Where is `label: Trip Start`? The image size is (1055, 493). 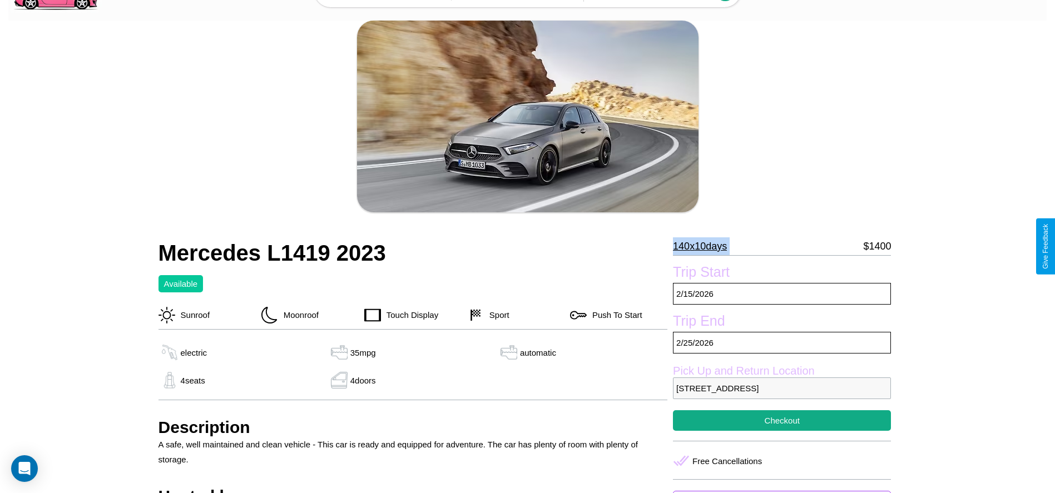 label: Trip Start is located at coordinates (782, 274).